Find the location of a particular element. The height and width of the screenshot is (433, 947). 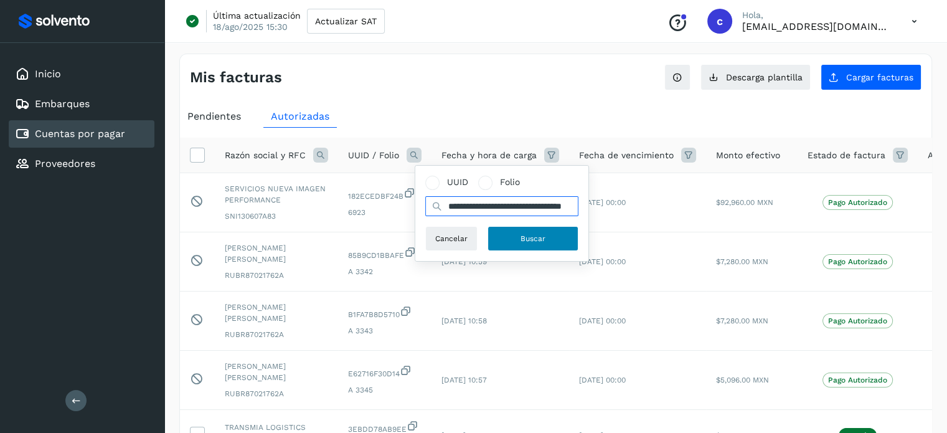

div: Cuentas por pagar is located at coordinates (82, 134).